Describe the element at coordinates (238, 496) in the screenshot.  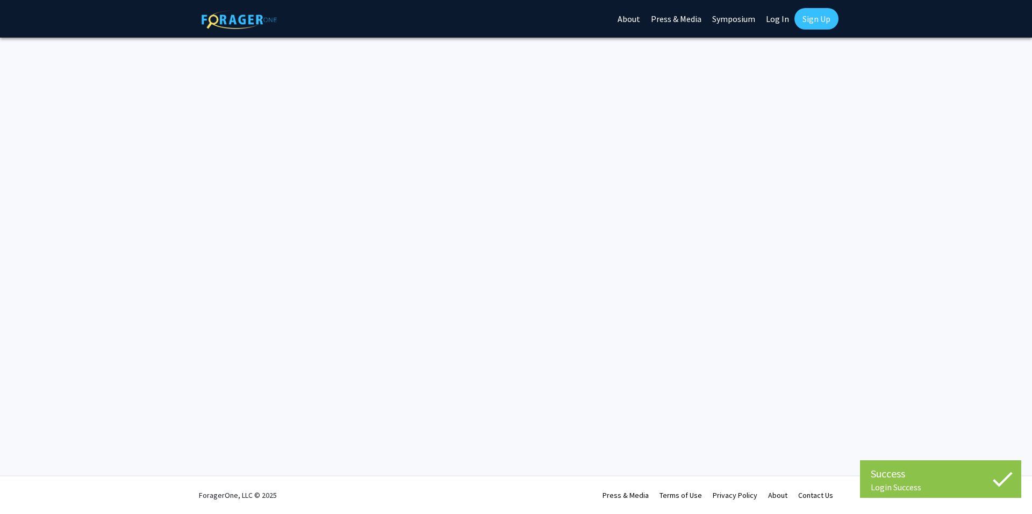
I see `div: ForagerOne, LLC © 2025` at that location.